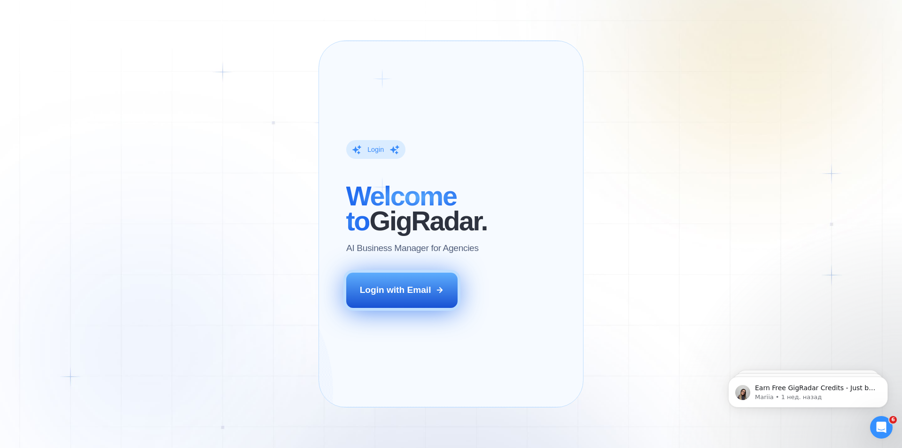 The image size is (902, 448). Describe the element at coordinates (94, 35) in the screenshot. I see `div: message notification from Mariia, 1 нед. назад. Earn Free GigRadar Credits - Just by Sharing Your...` at that location.